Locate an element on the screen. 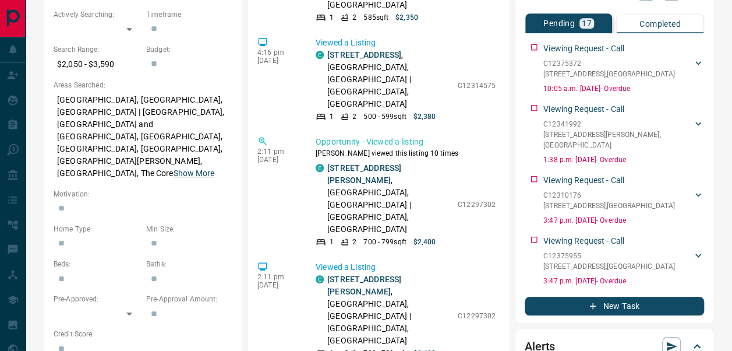 Image resolution: width=732 pixels, height=351 pixels. p: Opportunity - Viewed a listing is located at coordinates (405, 141).